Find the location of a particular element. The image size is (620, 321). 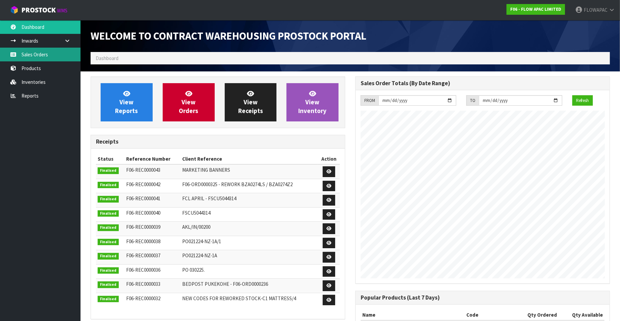

span: BEDPOST PUKEKOHE - F06-ORD0000236 is located at coordinates (225, 284).